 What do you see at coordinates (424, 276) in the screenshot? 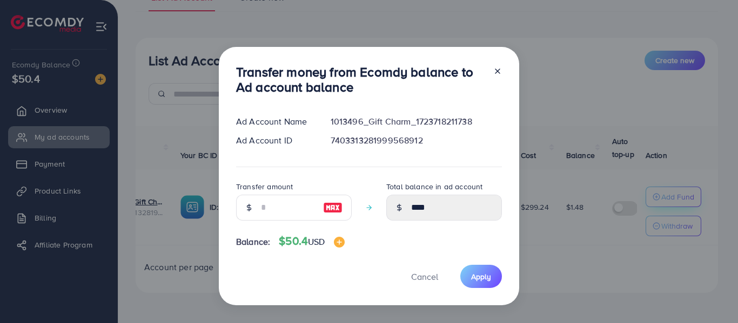
I see `button: Cancel` at bounding box center [424, 276].